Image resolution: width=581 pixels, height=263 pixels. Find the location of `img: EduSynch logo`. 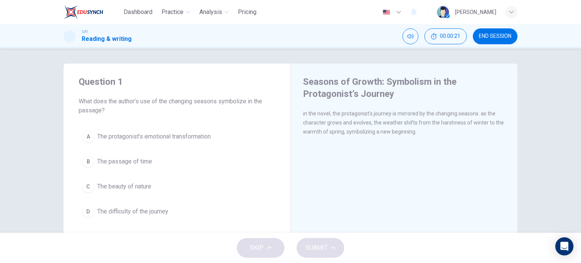

img: EduSynch logo is located at coordinates (83, 12).